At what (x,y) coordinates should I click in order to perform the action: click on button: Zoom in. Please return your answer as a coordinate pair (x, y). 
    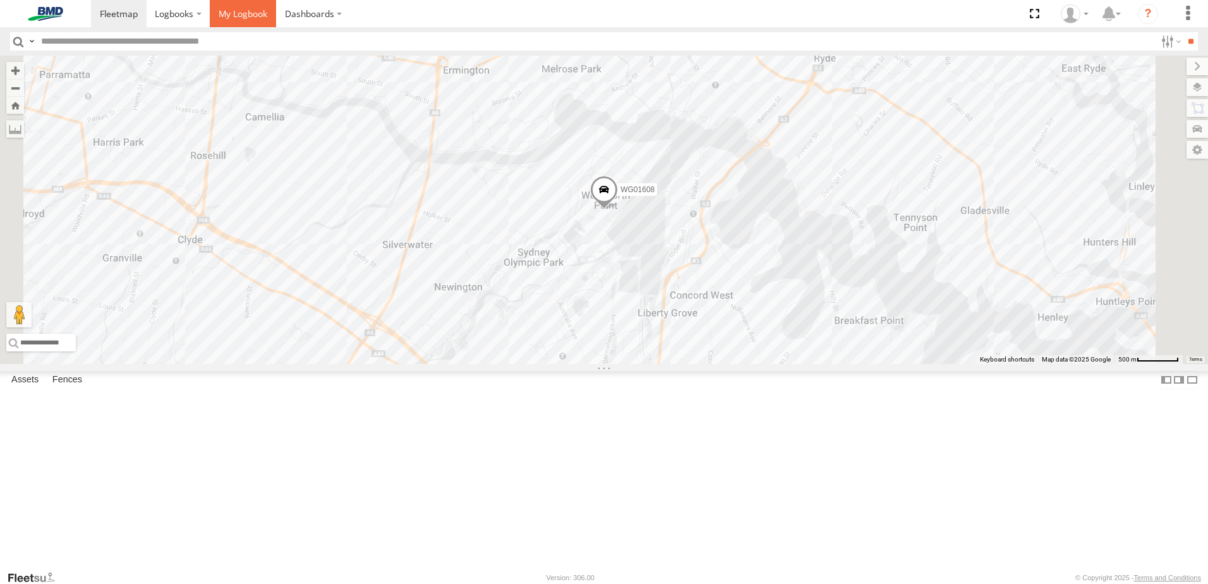
    Looking at the image, I should click on (15, 70).